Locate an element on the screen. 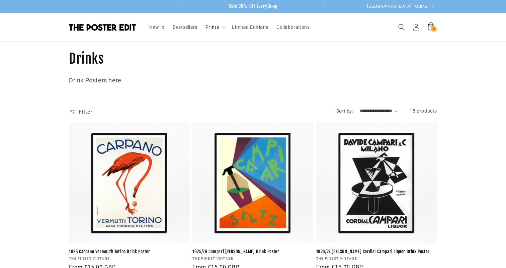 The image size is (506, 268). span: Limited Editions is located at coordinates (250, 27).